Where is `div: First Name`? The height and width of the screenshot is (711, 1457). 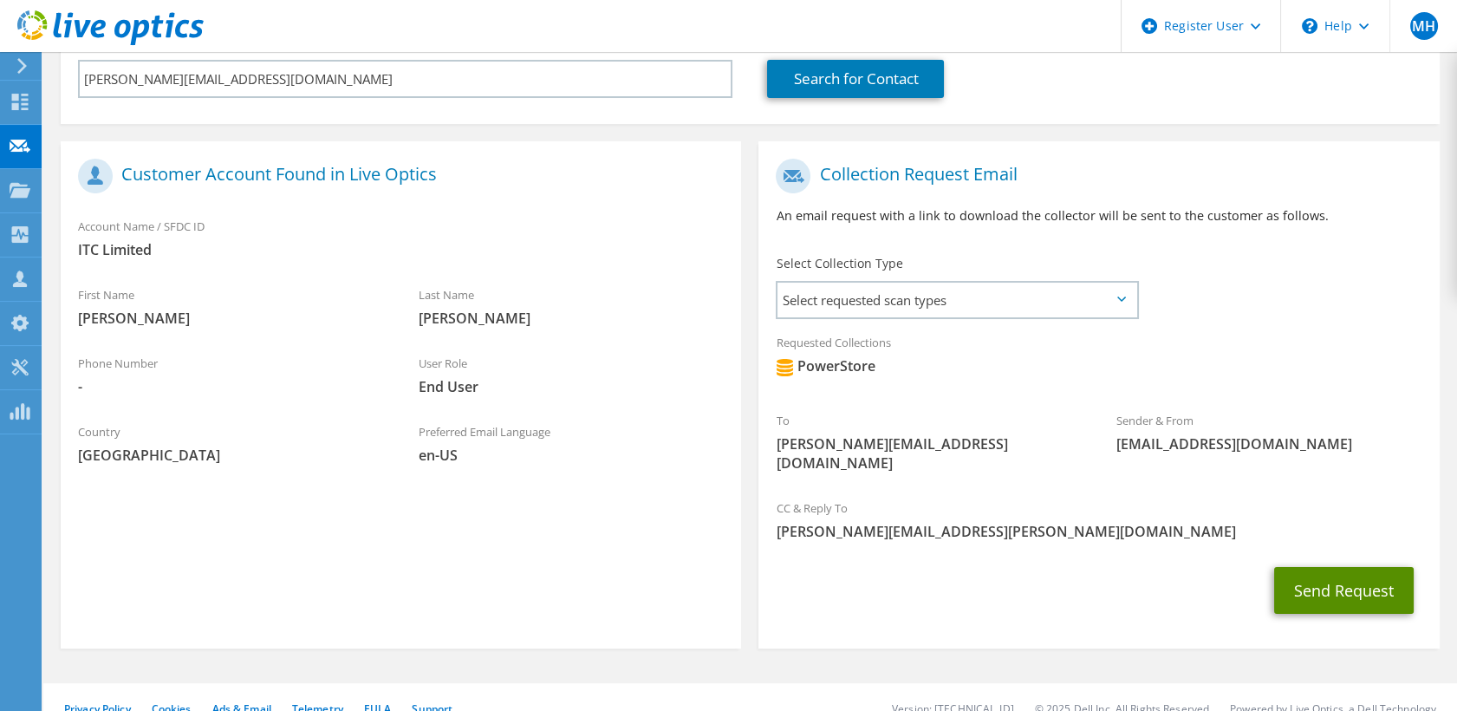
div: First Name is located at coordinates (231, 306).